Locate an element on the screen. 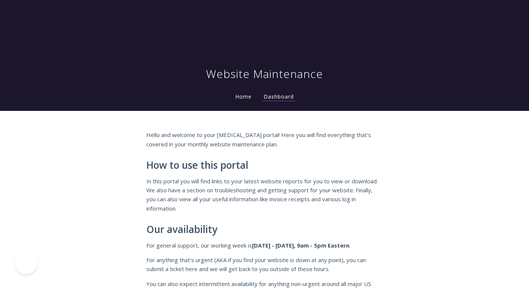  h1: Website Maintenance is located at coordinates (264, 74).